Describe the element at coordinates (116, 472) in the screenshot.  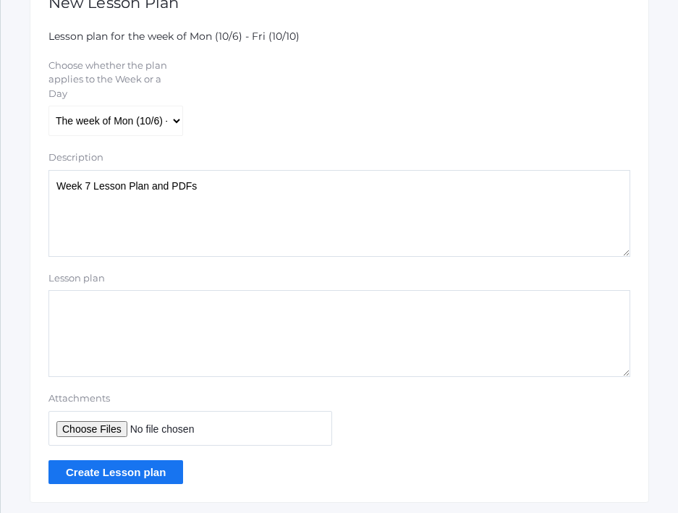
I see `input: Create Lesson plan` at that location.